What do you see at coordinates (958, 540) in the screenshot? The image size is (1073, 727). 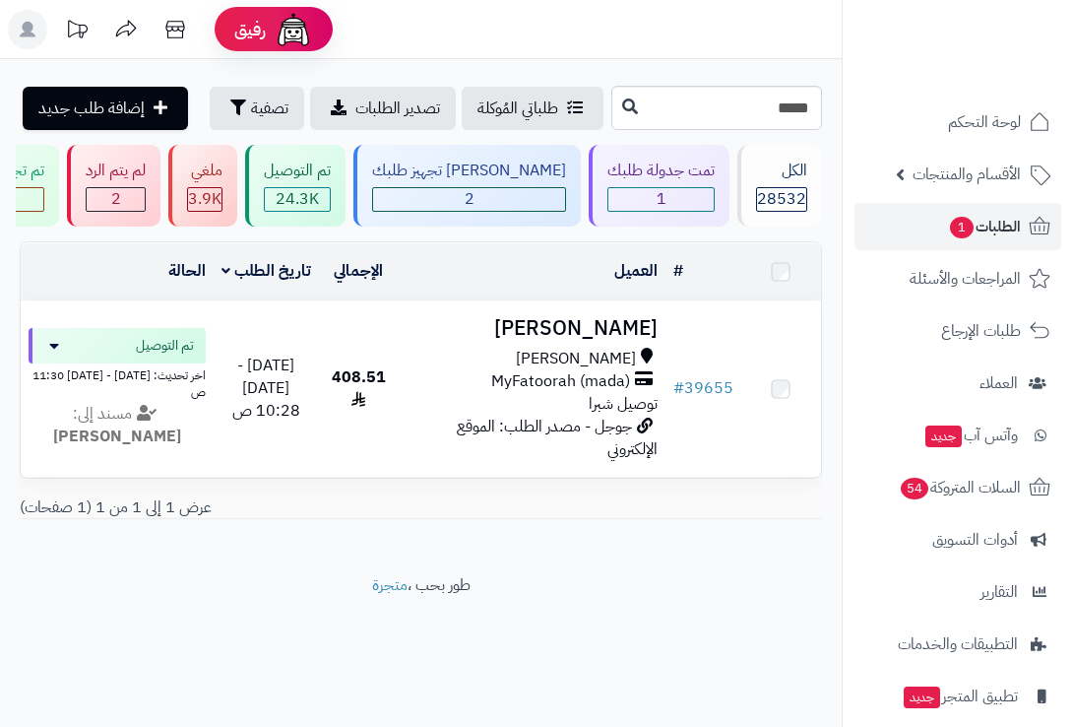 I see `a: أدوات التسويق` at bounding box center [958, 540].